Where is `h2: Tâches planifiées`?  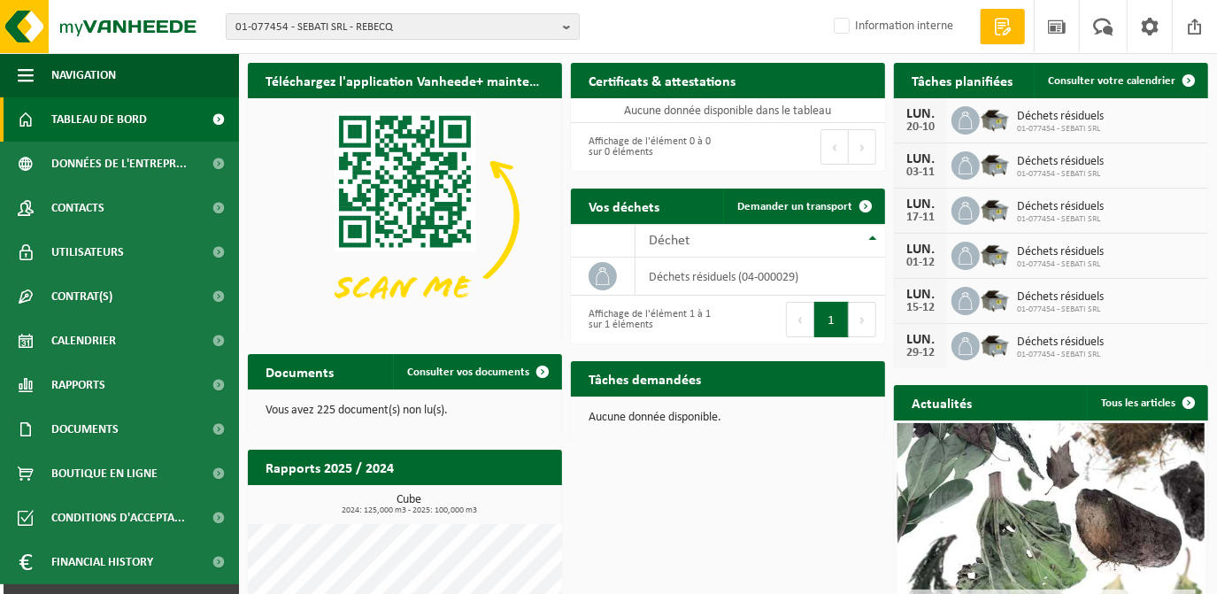
h2: Tâches planifiées is located at coordinates (962, 80).